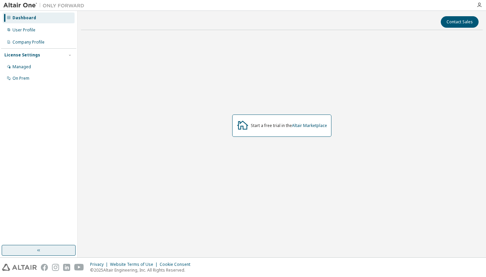 The image size is (486, 277). What do you see at coordinates (55, 267) in the screenshot?
I see `img: instagram.svg` at bounding box center [55, 267].